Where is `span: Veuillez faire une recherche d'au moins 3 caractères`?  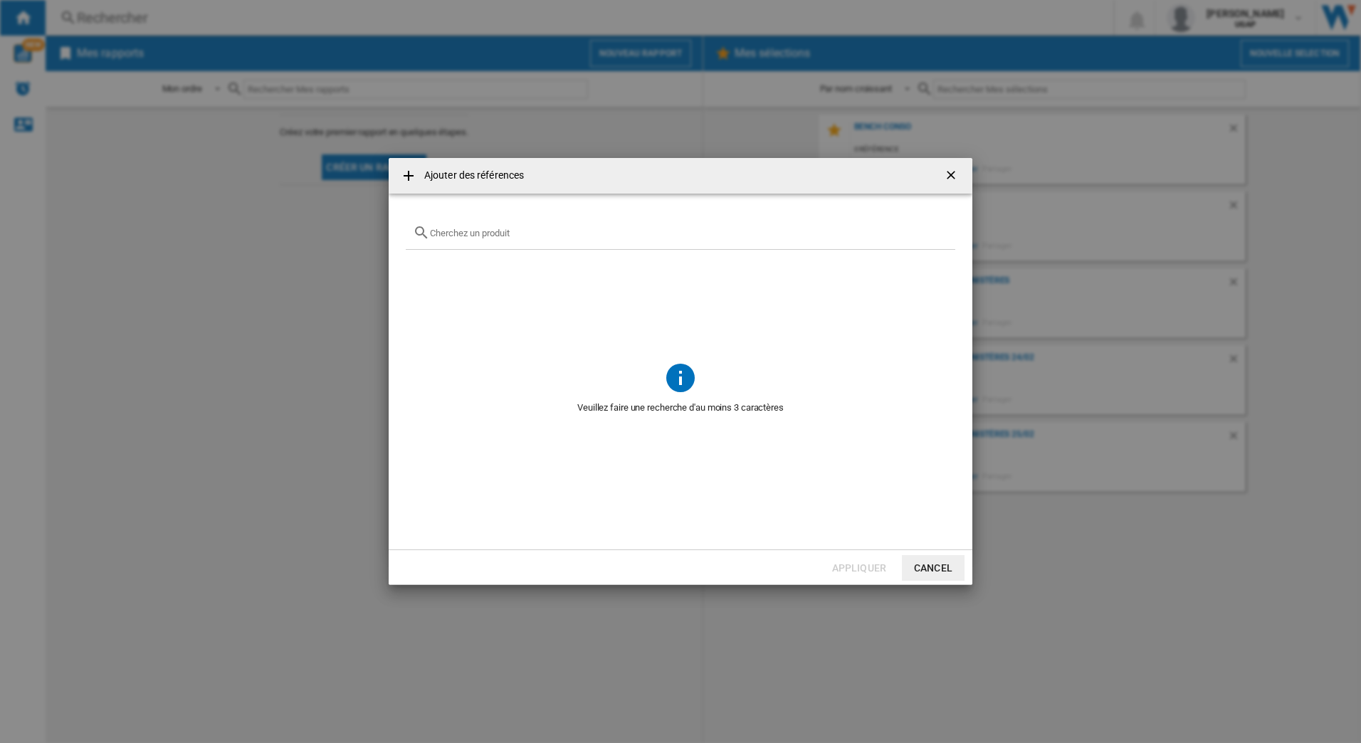 span: Veuillez faire une recherche d'au moins 3 caractères is located at coordinates (680, 408).